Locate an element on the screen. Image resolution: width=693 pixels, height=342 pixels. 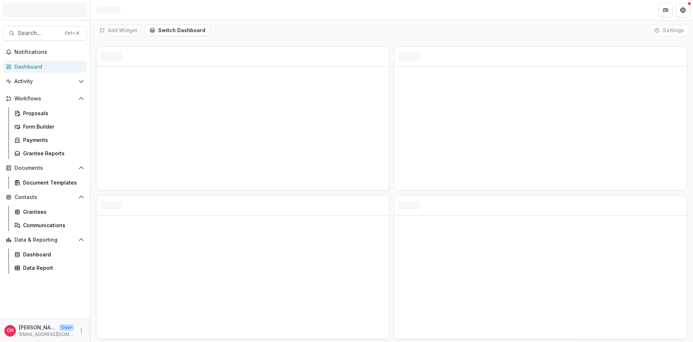
button: Notifications is located at coordinates (45, 52).